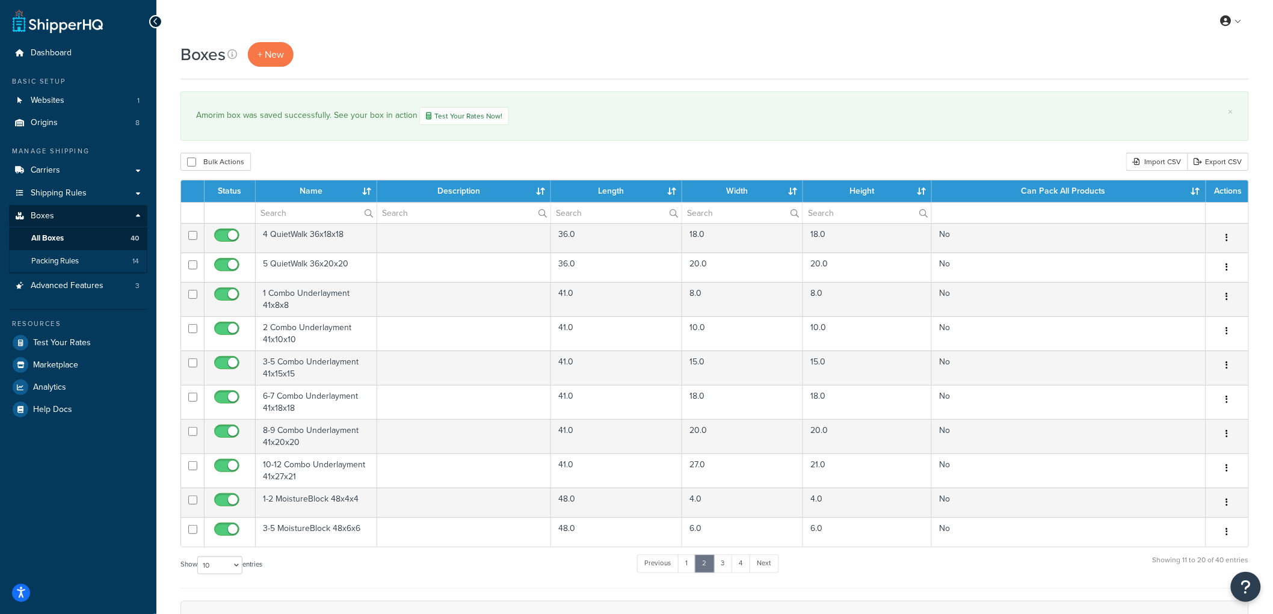  I want to click on span: 1, so click(138, 100).